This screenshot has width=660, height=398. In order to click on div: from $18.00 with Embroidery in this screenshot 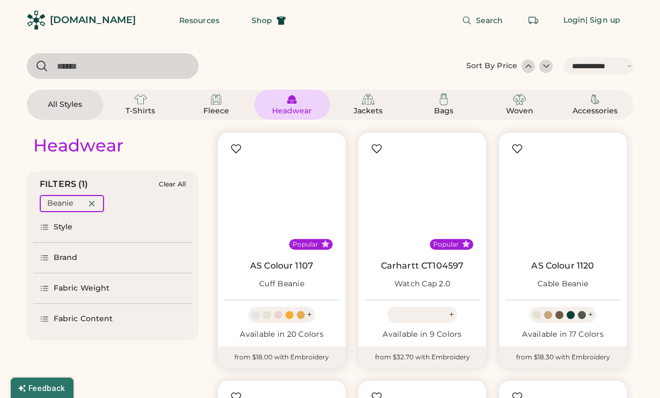, I will do `click(282, 357)`.